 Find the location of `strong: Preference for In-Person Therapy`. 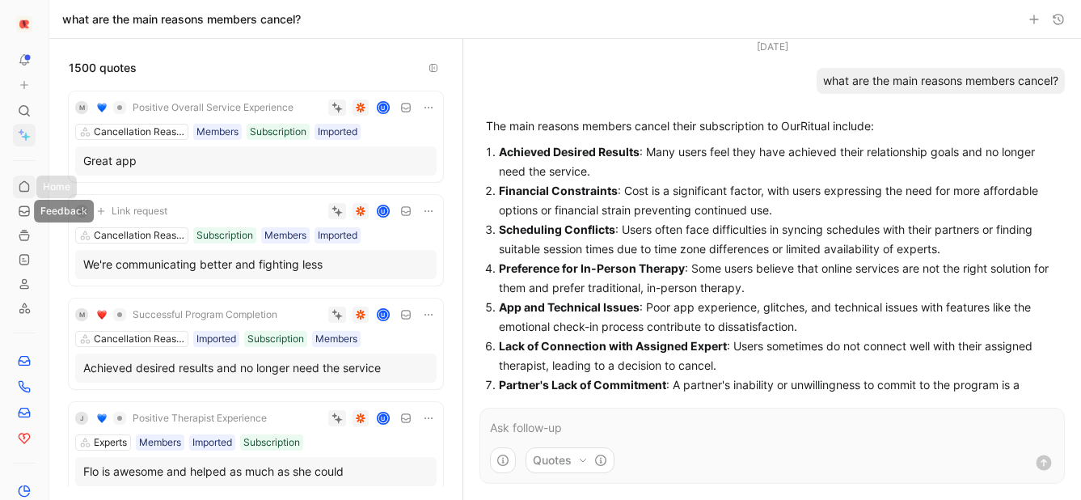

strong: Preference for In-Person Therapy is located at coordinates (592, 268).